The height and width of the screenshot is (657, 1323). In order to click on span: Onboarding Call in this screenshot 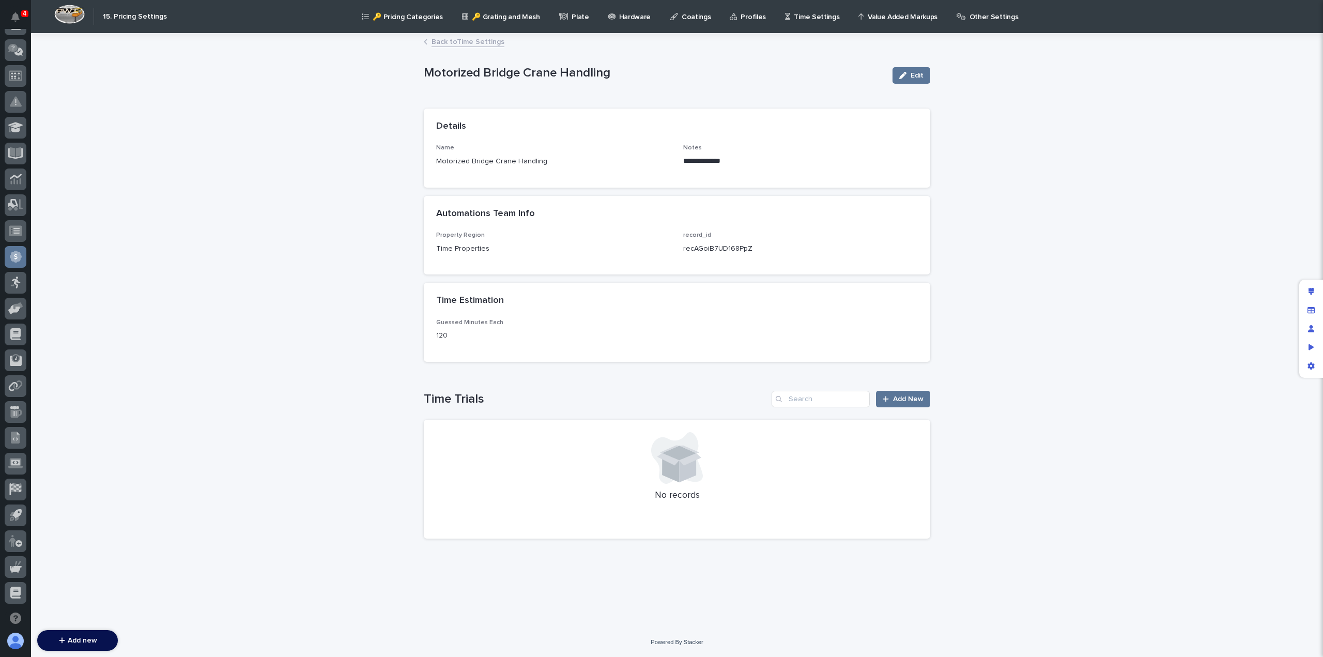, I will do `click(103, 171)`.